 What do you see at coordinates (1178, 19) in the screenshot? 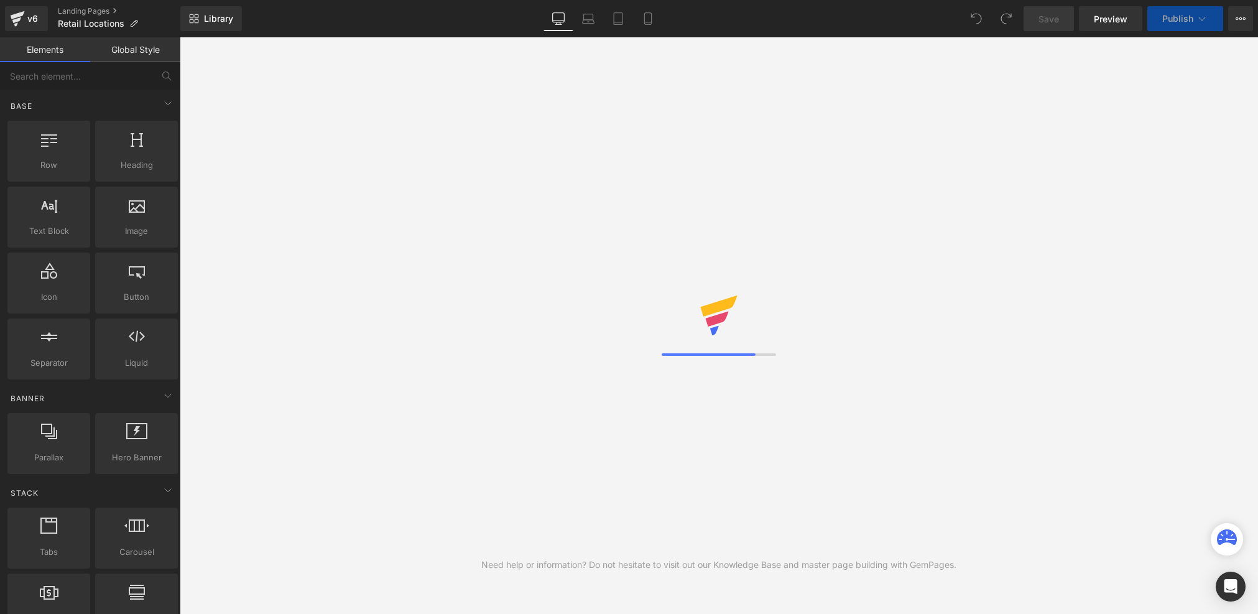
I see `span: Publish` at bounding box center [1178, 19].